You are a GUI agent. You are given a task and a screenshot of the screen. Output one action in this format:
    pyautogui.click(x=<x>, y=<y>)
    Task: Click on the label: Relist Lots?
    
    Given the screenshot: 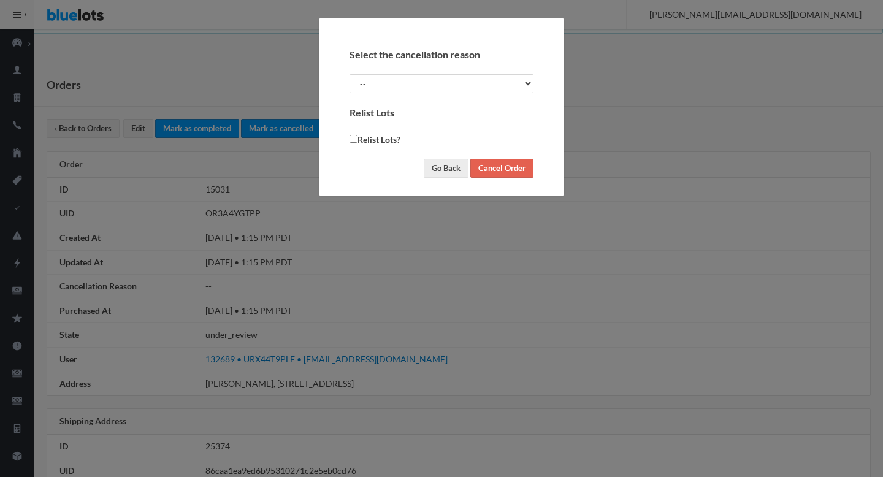 What is the action you would take?
    pyautogui.click(x=375, y=140)
    